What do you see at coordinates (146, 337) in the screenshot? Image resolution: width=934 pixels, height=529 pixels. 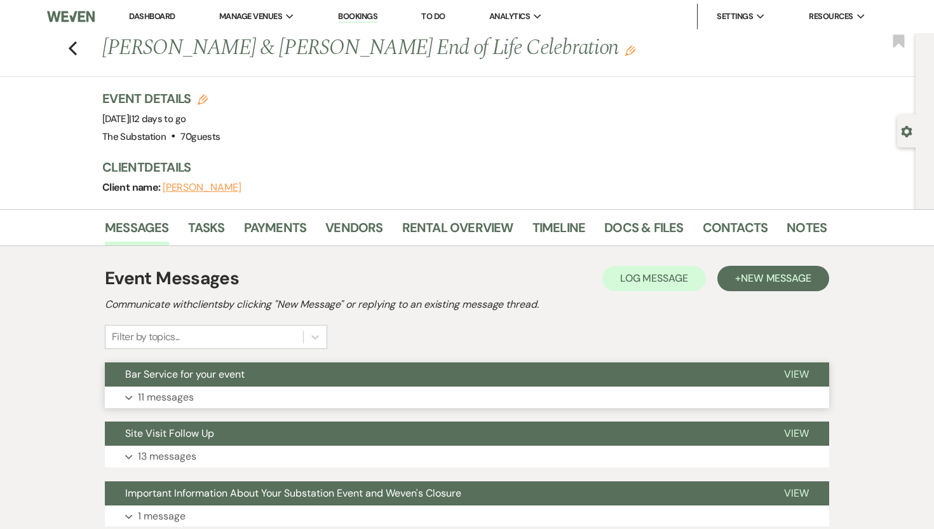 I see `div: Filter by topics...` at bounding box center [146, 337].